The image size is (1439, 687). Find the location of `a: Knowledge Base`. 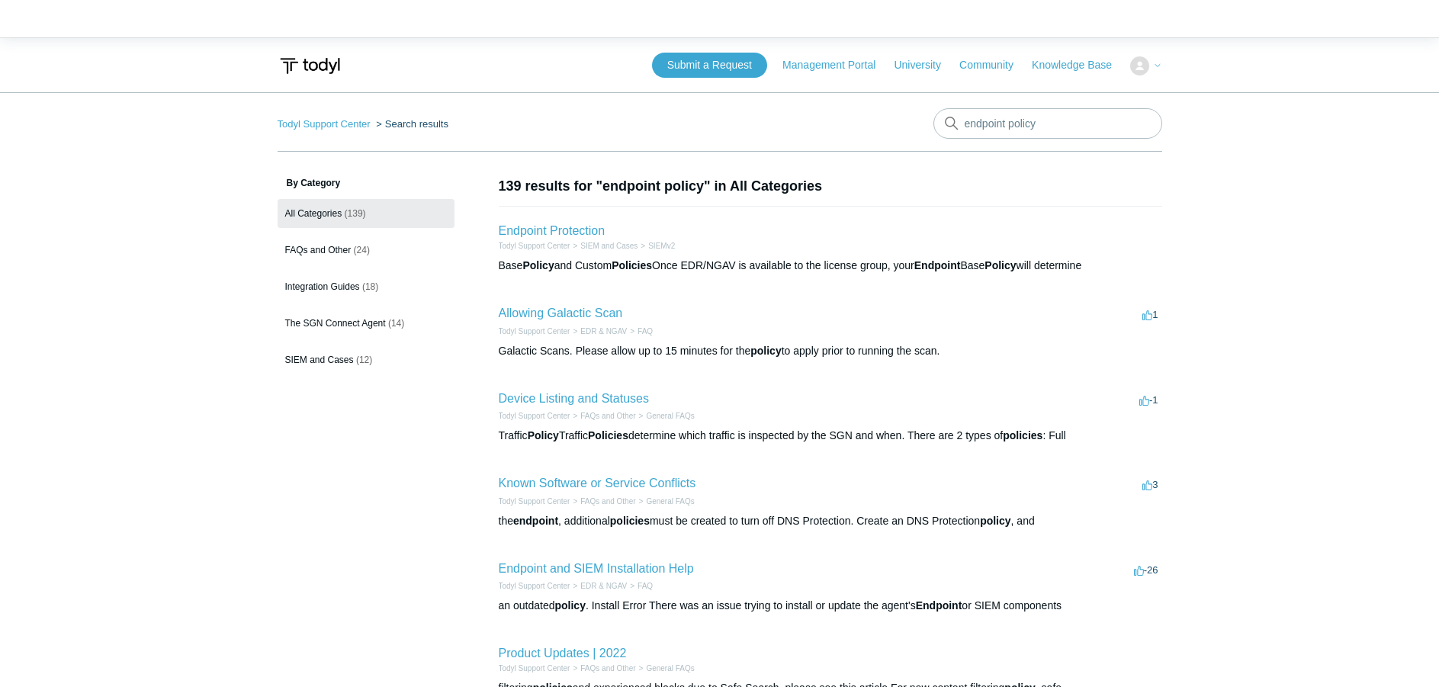

a: Knowledge Base is located at coordinates (1079, 65).